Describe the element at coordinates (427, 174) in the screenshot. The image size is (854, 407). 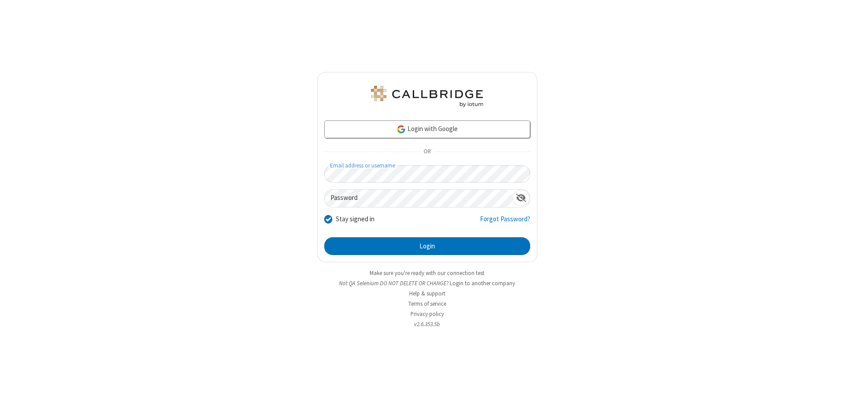
I see `input: Email address or username` at that location.